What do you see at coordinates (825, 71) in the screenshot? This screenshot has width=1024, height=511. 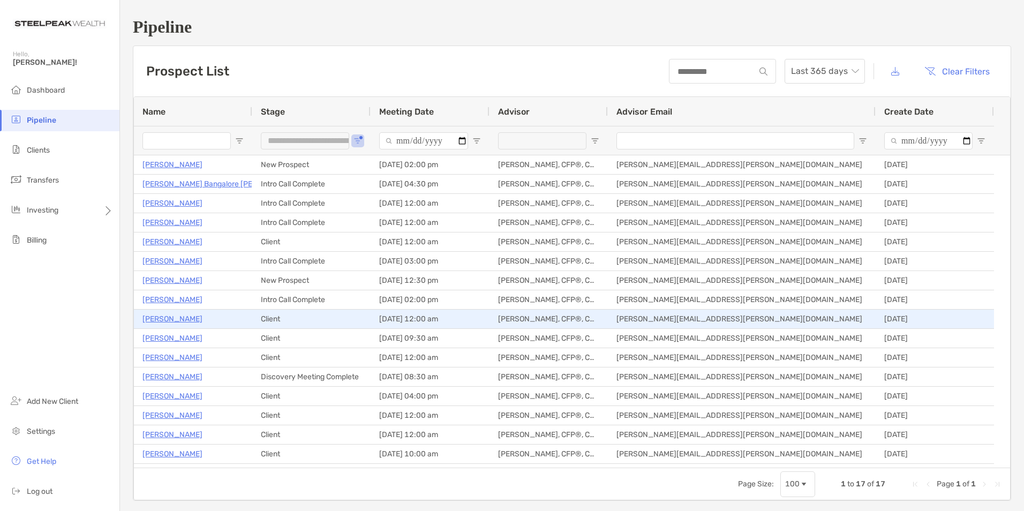 I see `span: Last 365 days` at bounding box center [825, 71].